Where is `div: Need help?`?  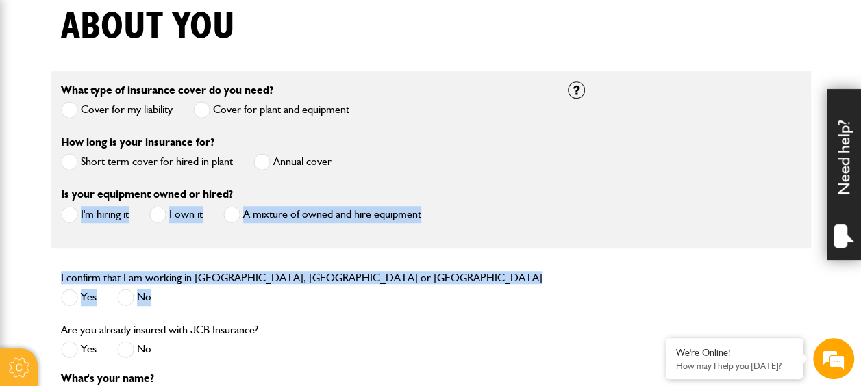 div: Need help? is located at coordinates (844, 175).